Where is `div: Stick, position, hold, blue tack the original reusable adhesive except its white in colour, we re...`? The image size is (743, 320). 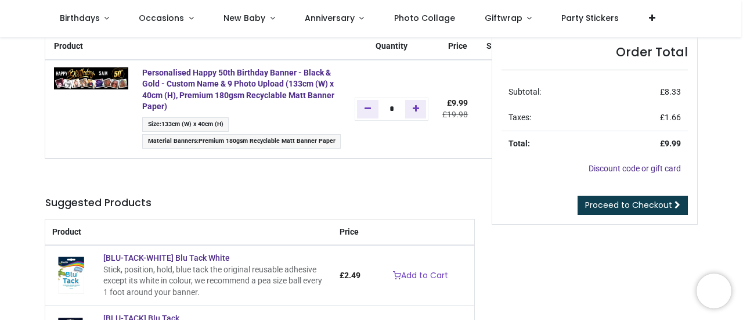
div: Stick, position, hold, blue tack the original reusable adhesive except its white in colour, we re... is located at coordinates (214, 281).